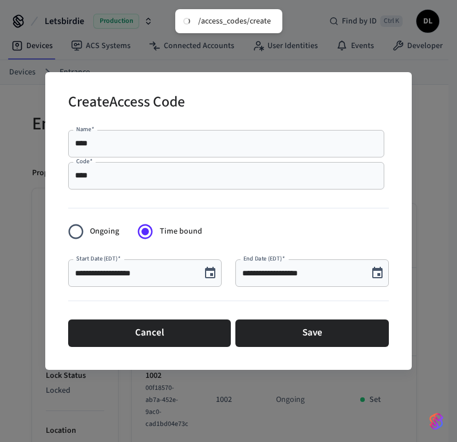 The height and width of the screenshot is (442, 457). I want to click on button: Cancel, so click(149, 333).